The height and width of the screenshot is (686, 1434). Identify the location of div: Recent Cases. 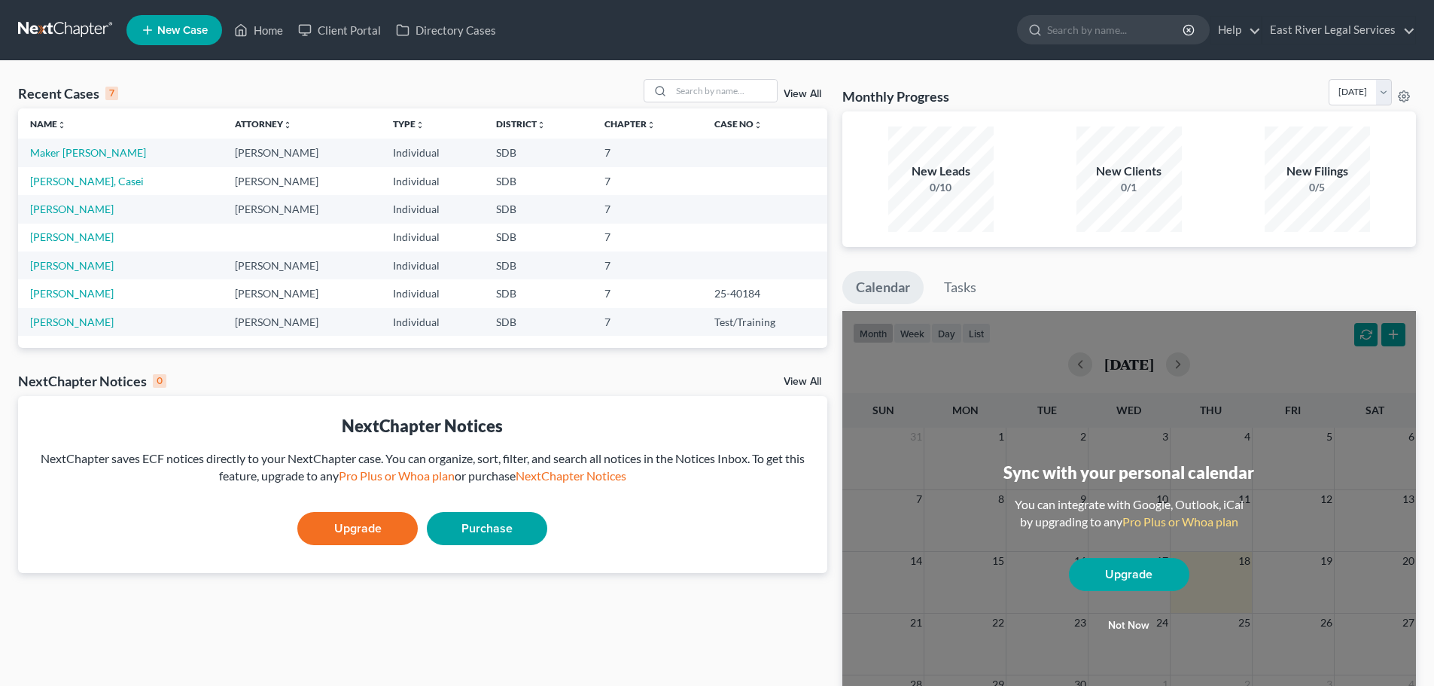
(68, 93).